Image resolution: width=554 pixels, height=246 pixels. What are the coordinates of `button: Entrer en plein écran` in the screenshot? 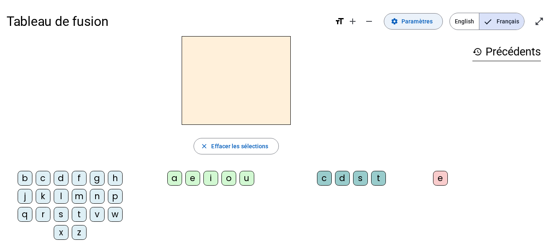 It's located at (539, 21).